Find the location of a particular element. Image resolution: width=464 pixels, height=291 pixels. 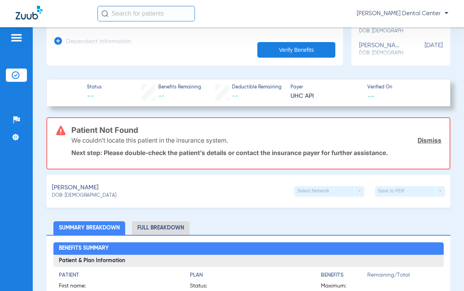

app-breakdown-title: Benefits is located at coordinates (344, 277).